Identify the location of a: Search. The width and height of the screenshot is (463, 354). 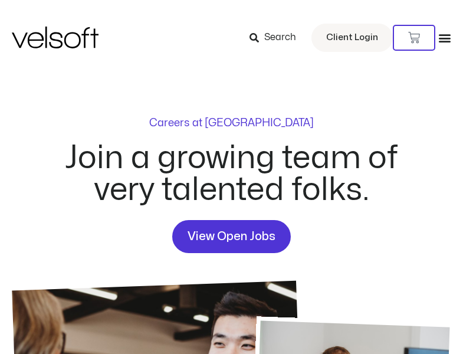
(277, 38).